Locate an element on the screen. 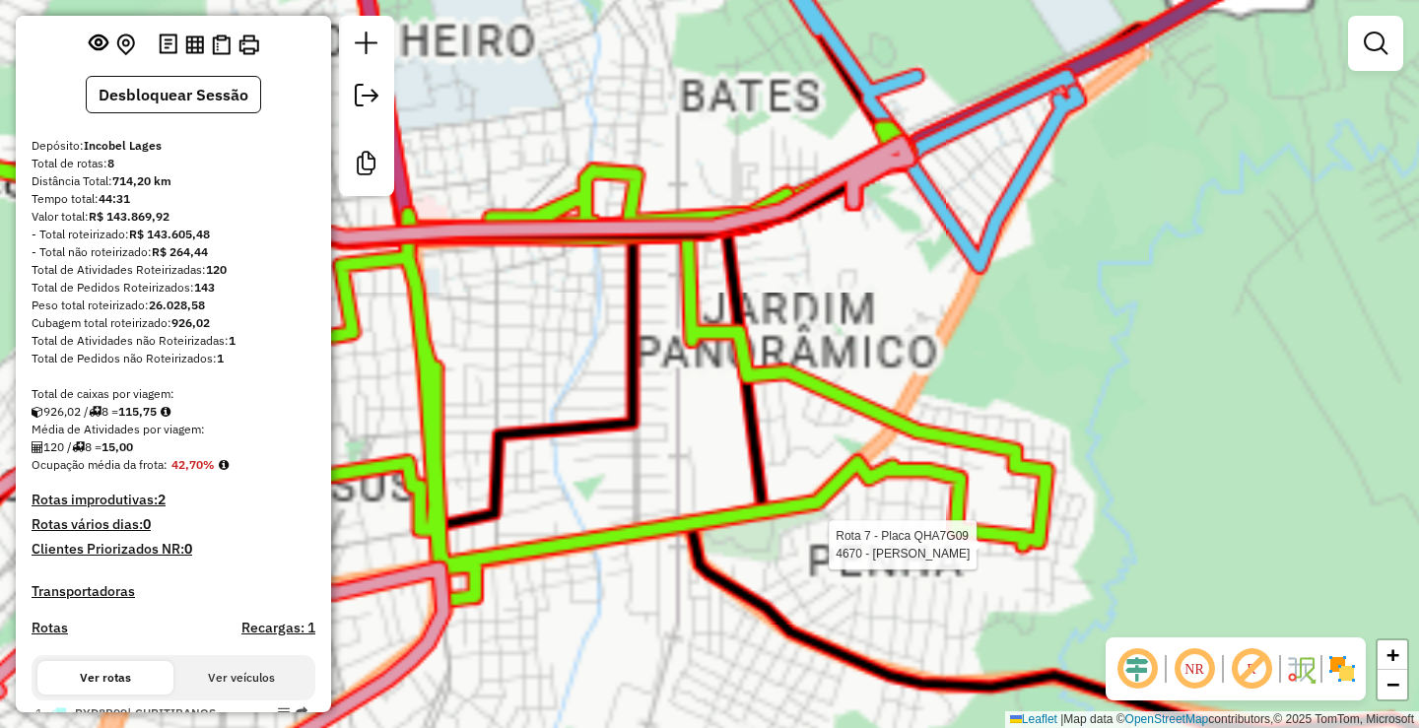  i: Meta Caixas/viagem: 1,00 Diferença: 114,75 is located at coordinates (166, 412).